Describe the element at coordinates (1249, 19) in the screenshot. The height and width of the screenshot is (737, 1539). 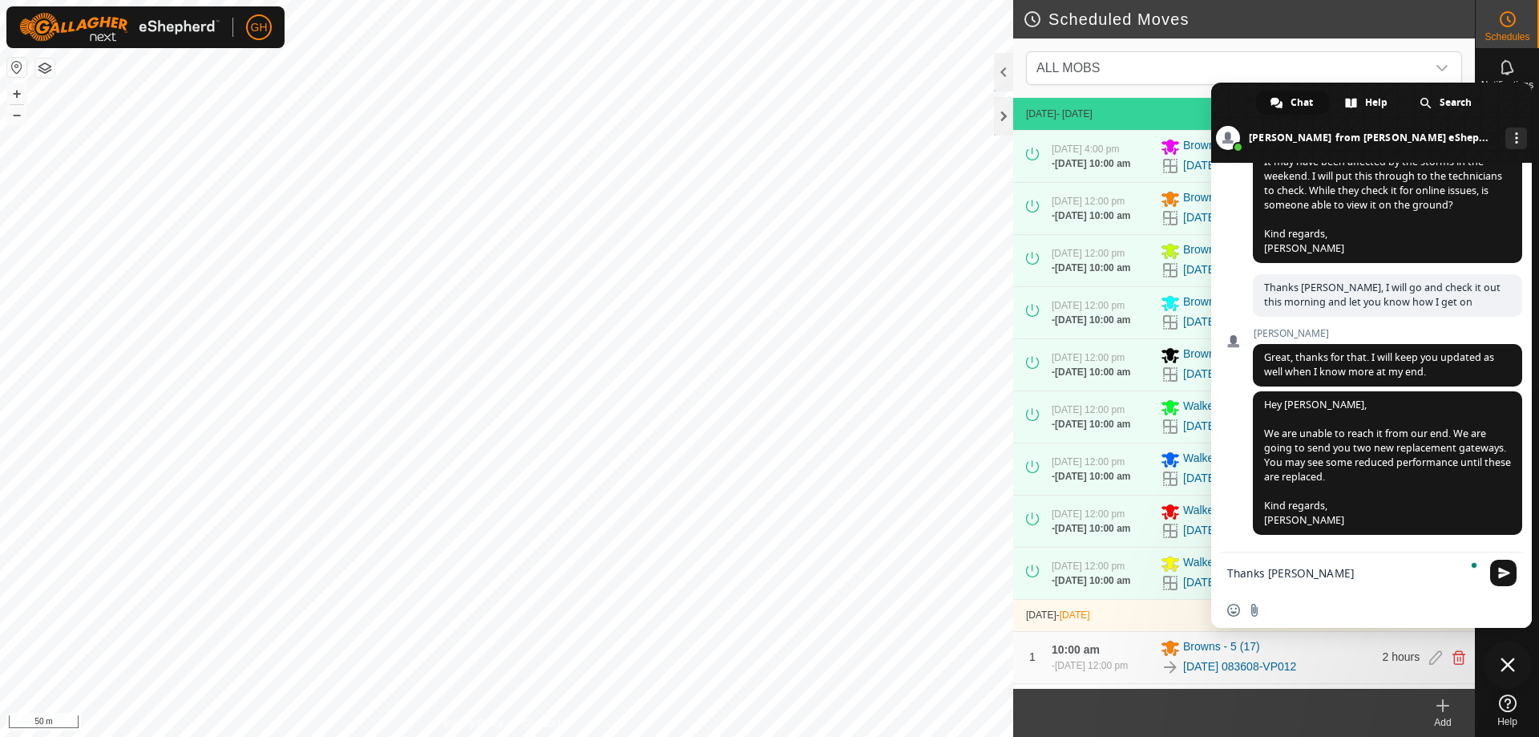
I see `h2: Scheduled Moves` at that location.